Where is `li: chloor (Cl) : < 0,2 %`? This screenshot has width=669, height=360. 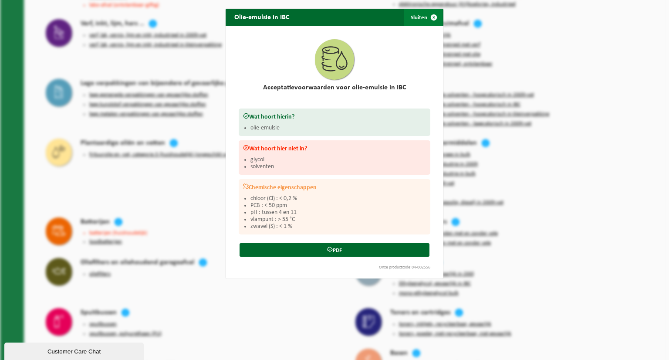
li: chloor (Cl) : < 0,2 % is located at coordinates (338, 199).